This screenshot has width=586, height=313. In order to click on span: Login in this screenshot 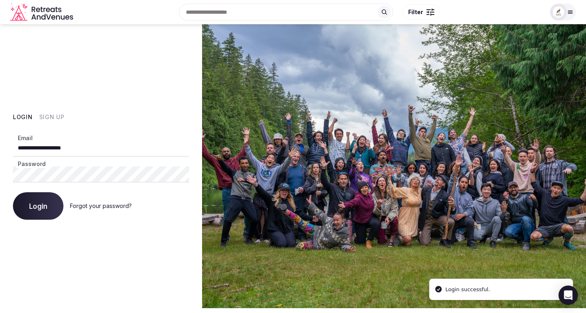, I will do `click(38, 206)`.